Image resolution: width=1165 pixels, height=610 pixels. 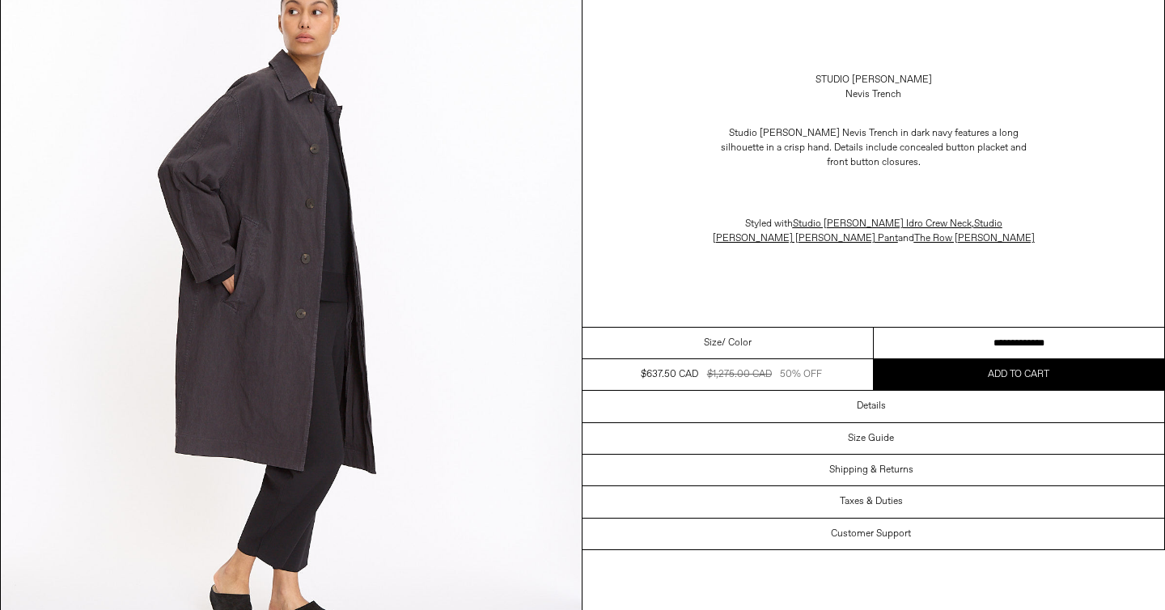 What do you see at coordinates (872, 406) in the screenshot?
I see `h3: Details` at bounding box center [872, 406].